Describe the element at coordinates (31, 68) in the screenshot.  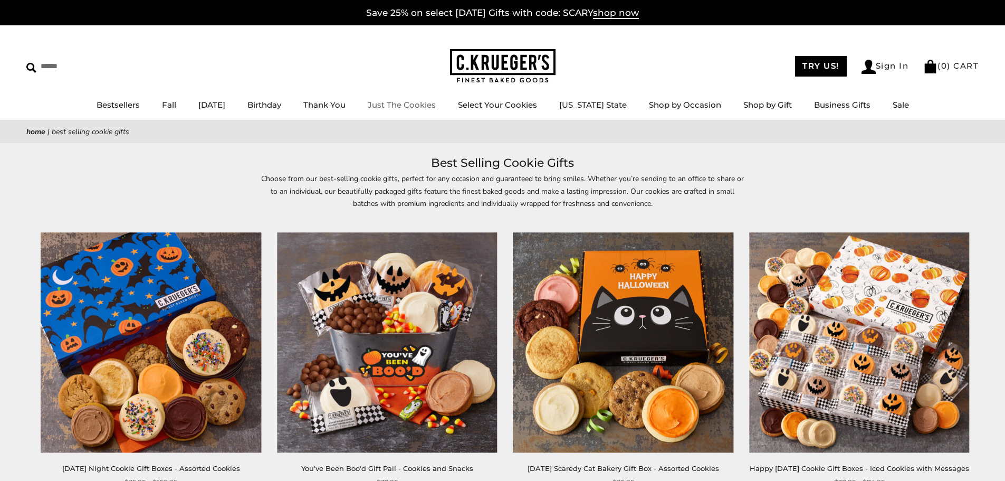
I see `img: Search` at that location.